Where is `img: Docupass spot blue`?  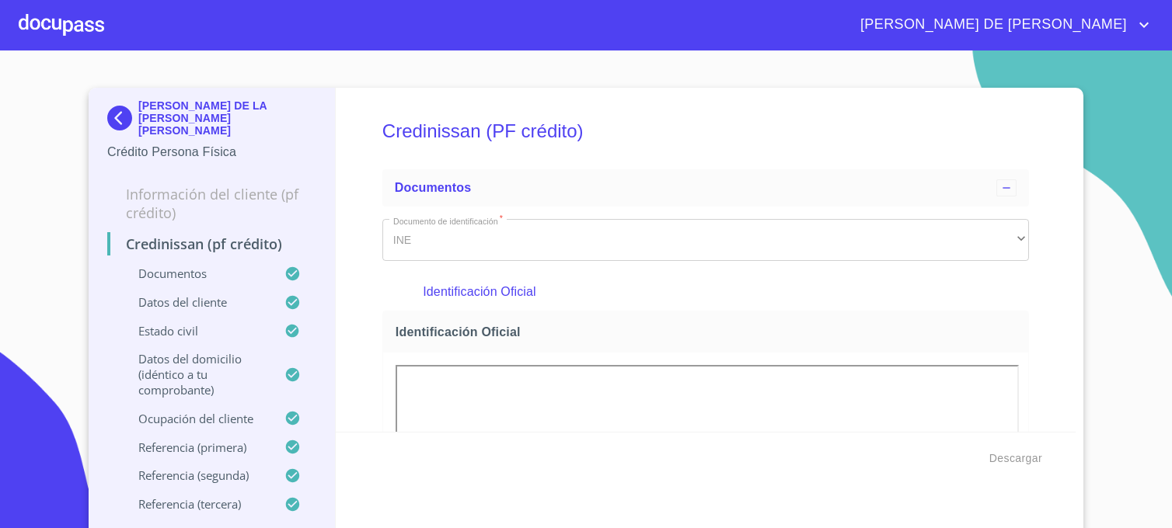 img: Docupass spot blue is located at coordinates (123, 118).